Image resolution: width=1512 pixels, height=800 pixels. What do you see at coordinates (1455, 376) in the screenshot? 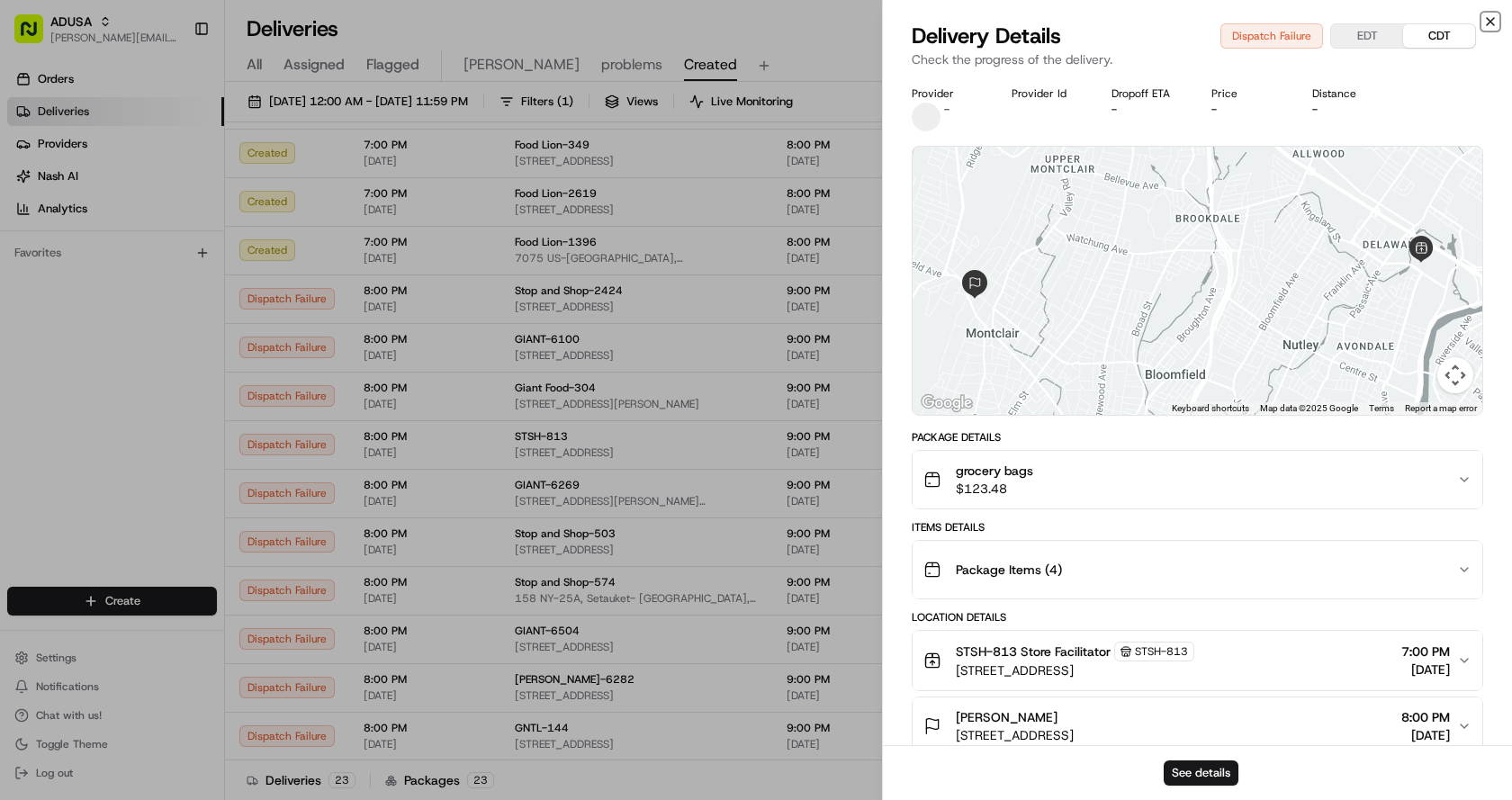
I see `button: Map camera controls` at bounding box center [1455, 376].